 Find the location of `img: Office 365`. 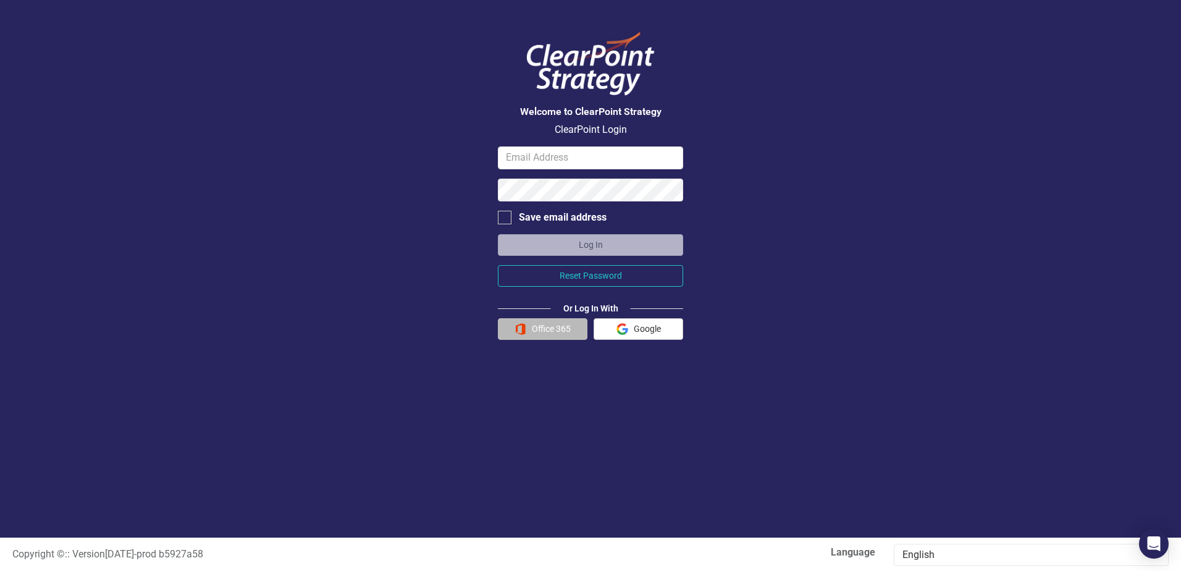

img: Office 365 is located at coordinates (520, 329).